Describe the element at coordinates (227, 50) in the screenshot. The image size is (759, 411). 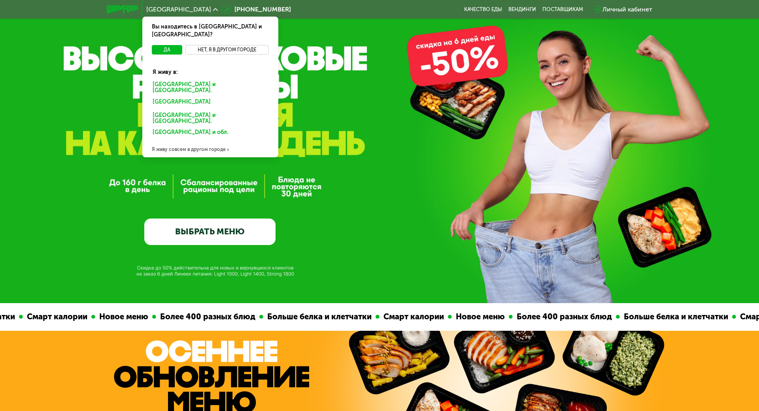
I see `button: Нет, я в другом городе` at that location.